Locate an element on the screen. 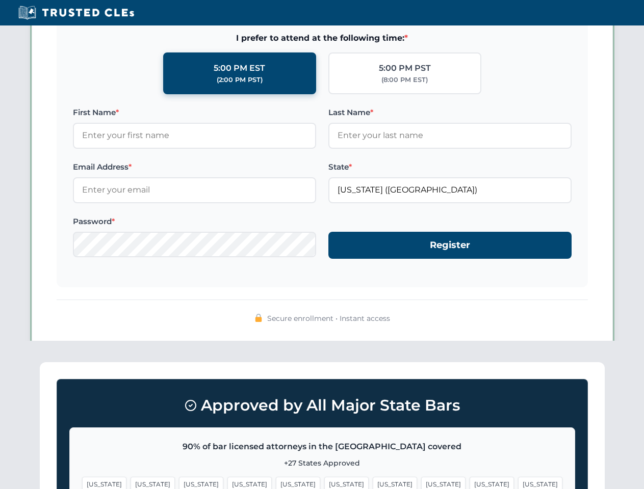 The height and width of the screenshot is (489, 644). p: +27 States Approved is located at coordinates (322, 463).